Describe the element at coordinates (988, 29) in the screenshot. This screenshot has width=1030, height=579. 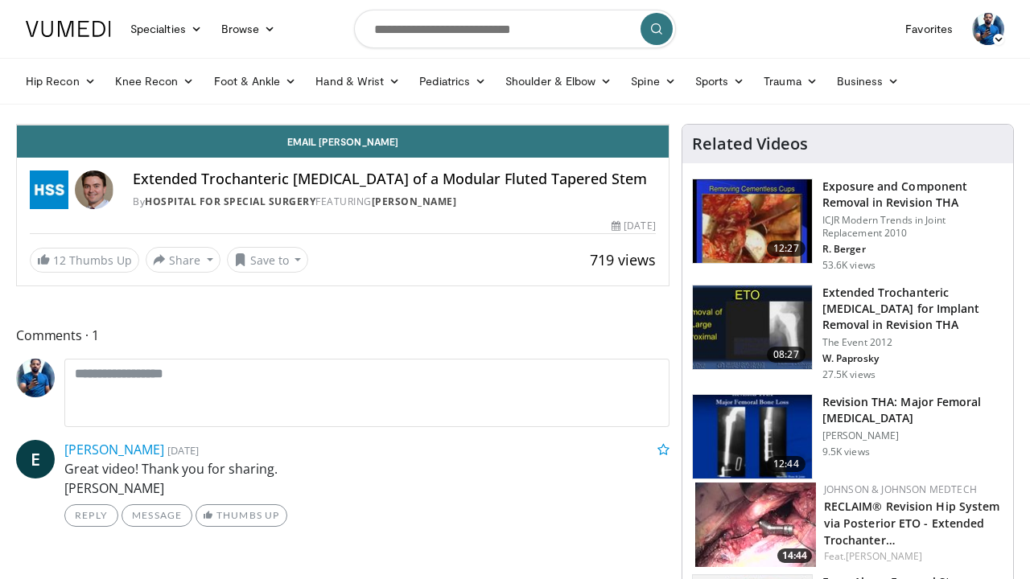
I see `a: Avatar` at that location.